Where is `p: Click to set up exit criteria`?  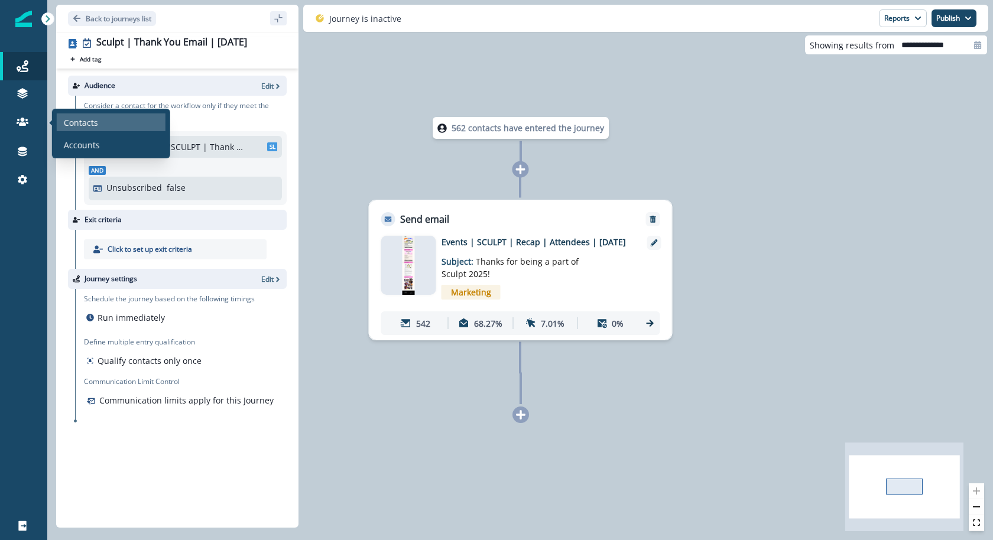
p: Click to set up exit criteria is located at coordinates (150, 250).